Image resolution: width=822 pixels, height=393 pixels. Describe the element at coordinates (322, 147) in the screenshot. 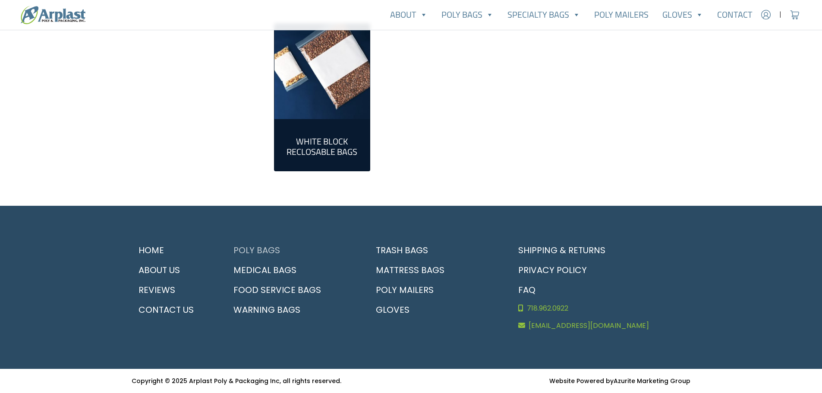

I see `h2: White Block Reclosable Bags` at that location.